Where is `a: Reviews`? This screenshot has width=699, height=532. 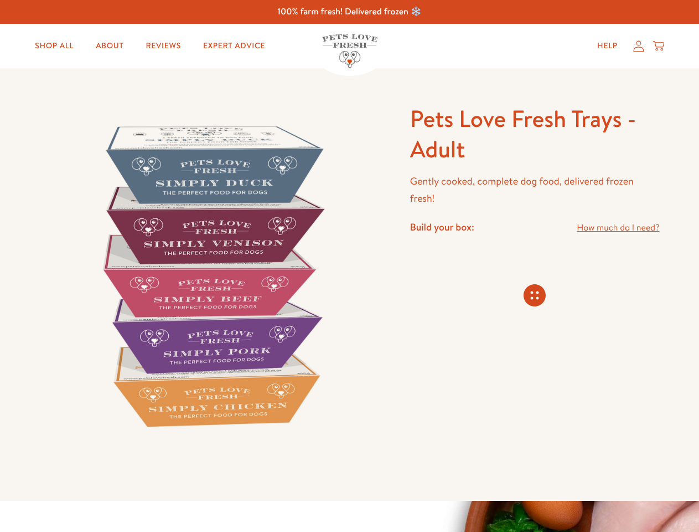
a: Reviews is located at coordinates (163, 46).